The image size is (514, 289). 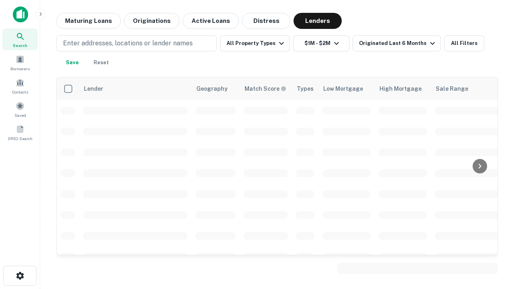 What do you see at coordinates (211, 21) in the screenshot?
I see `button: Active Loans` at bounding box center [211, 21].